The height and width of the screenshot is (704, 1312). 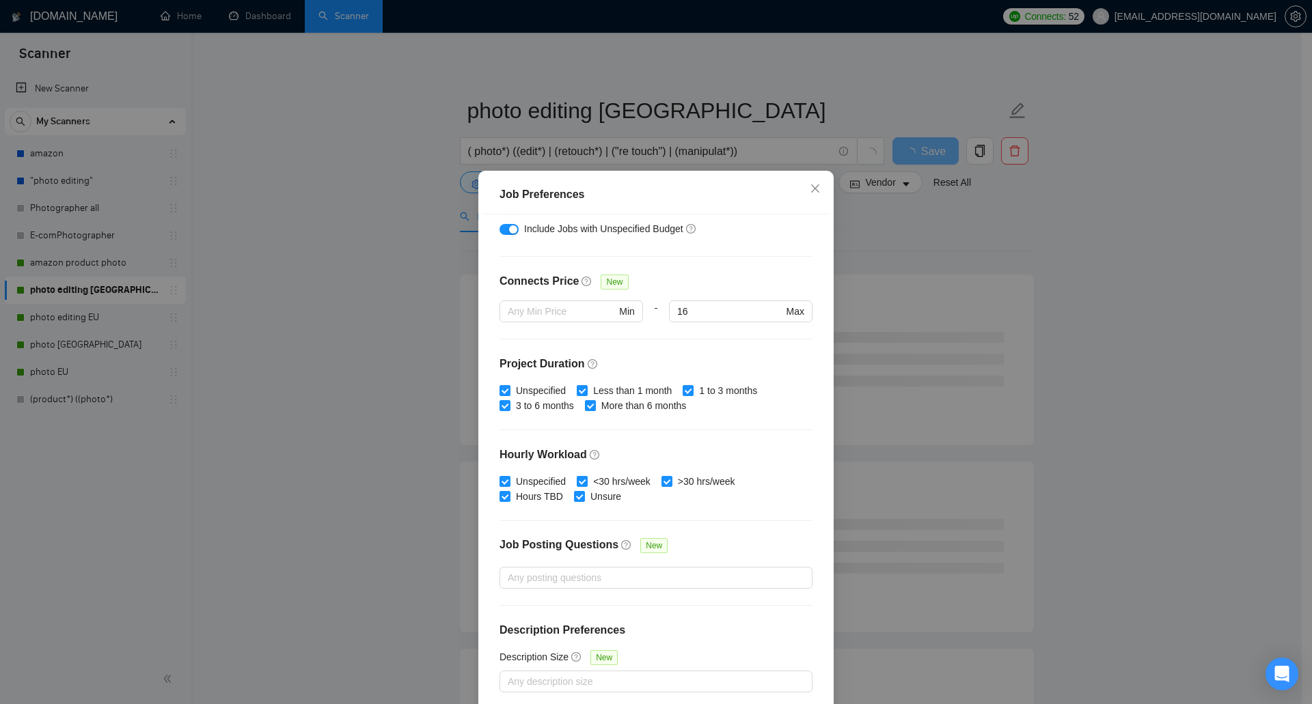 What do you see at coordinates (605, 497) in the screenshot?
I see `span: Unsure` at bounding box center [605, 497].